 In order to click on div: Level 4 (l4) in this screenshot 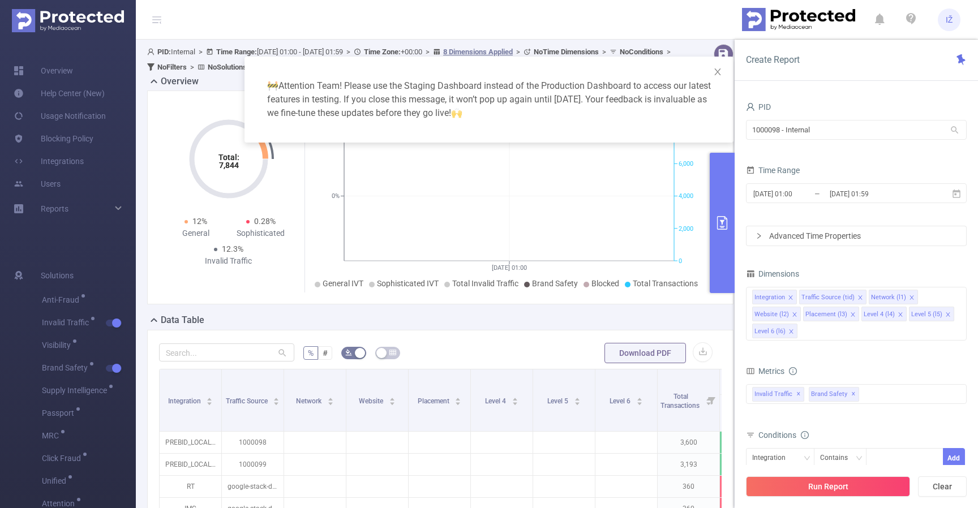, I will do `click(879, 315)`.